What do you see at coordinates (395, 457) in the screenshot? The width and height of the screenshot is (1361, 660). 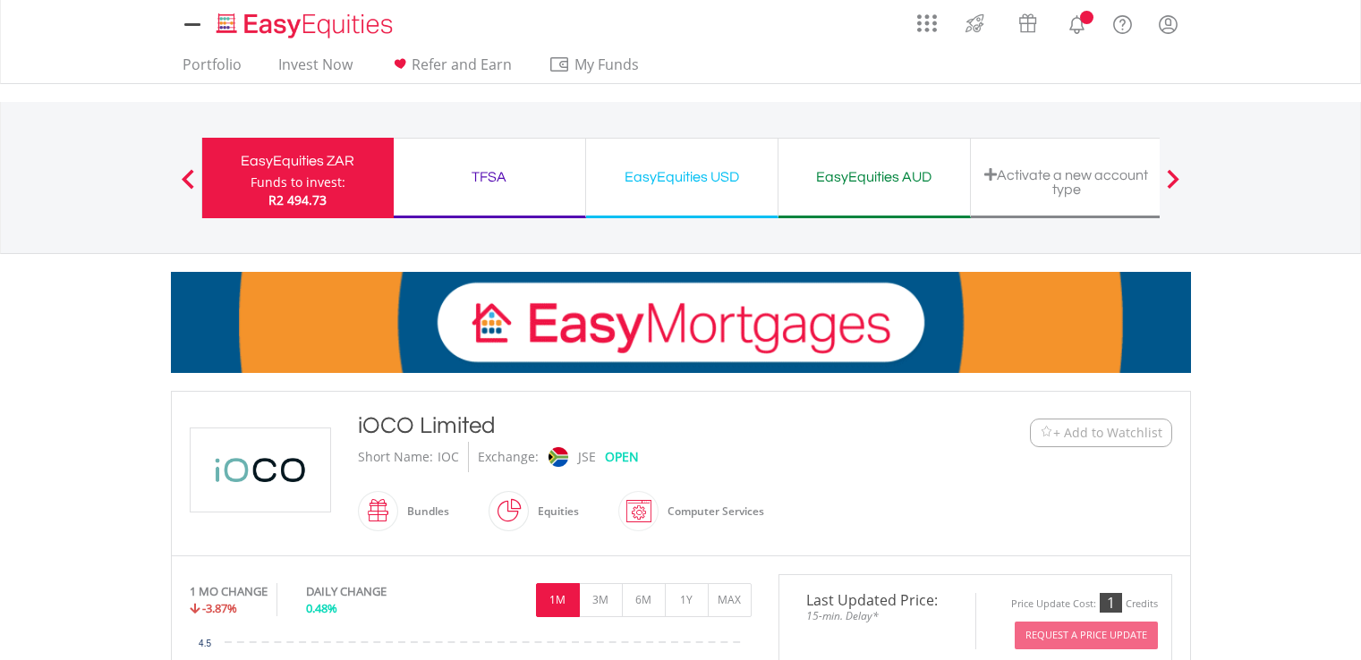 I see `div: Short Name:` at bounding box center [395, 457].